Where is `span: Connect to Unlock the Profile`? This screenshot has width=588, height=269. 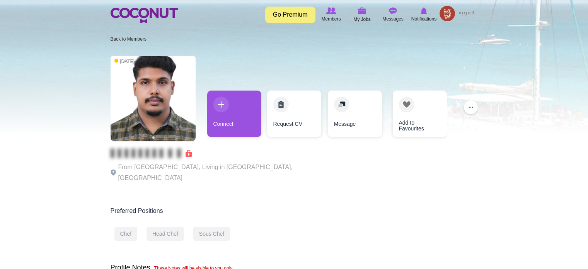
span: Connect to Unlock the Profile is located at coordinates (151, 153).